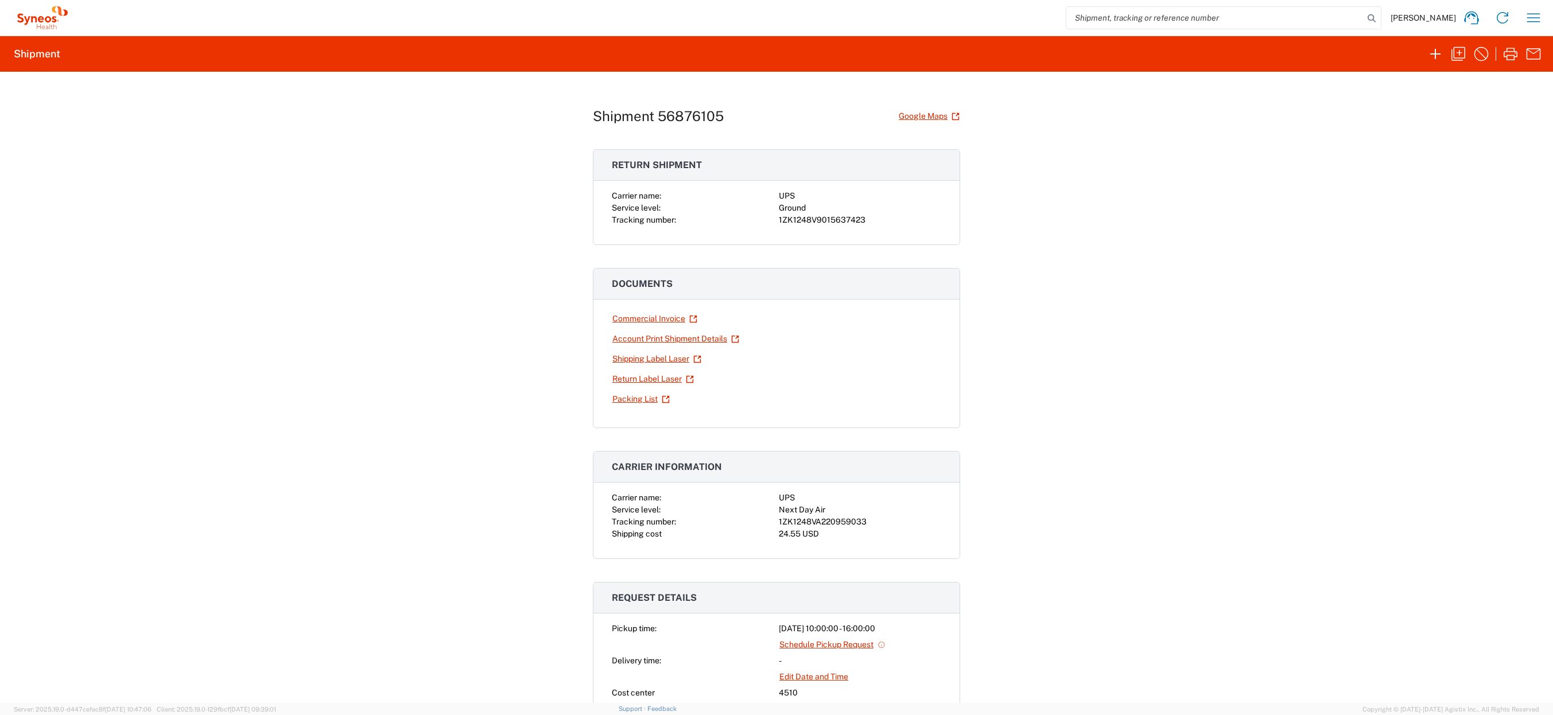  What do you see at coordinates (860, 220) in the screenshot?
I see `div: 1ZK1248V9015637423` at bounding box center [860, 220].